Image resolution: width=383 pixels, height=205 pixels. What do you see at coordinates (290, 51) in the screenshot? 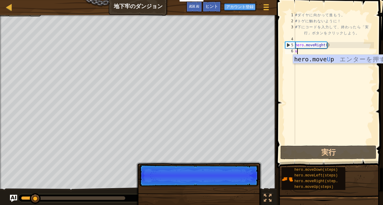
I see `div: 6` at bounding box center [290, 51].